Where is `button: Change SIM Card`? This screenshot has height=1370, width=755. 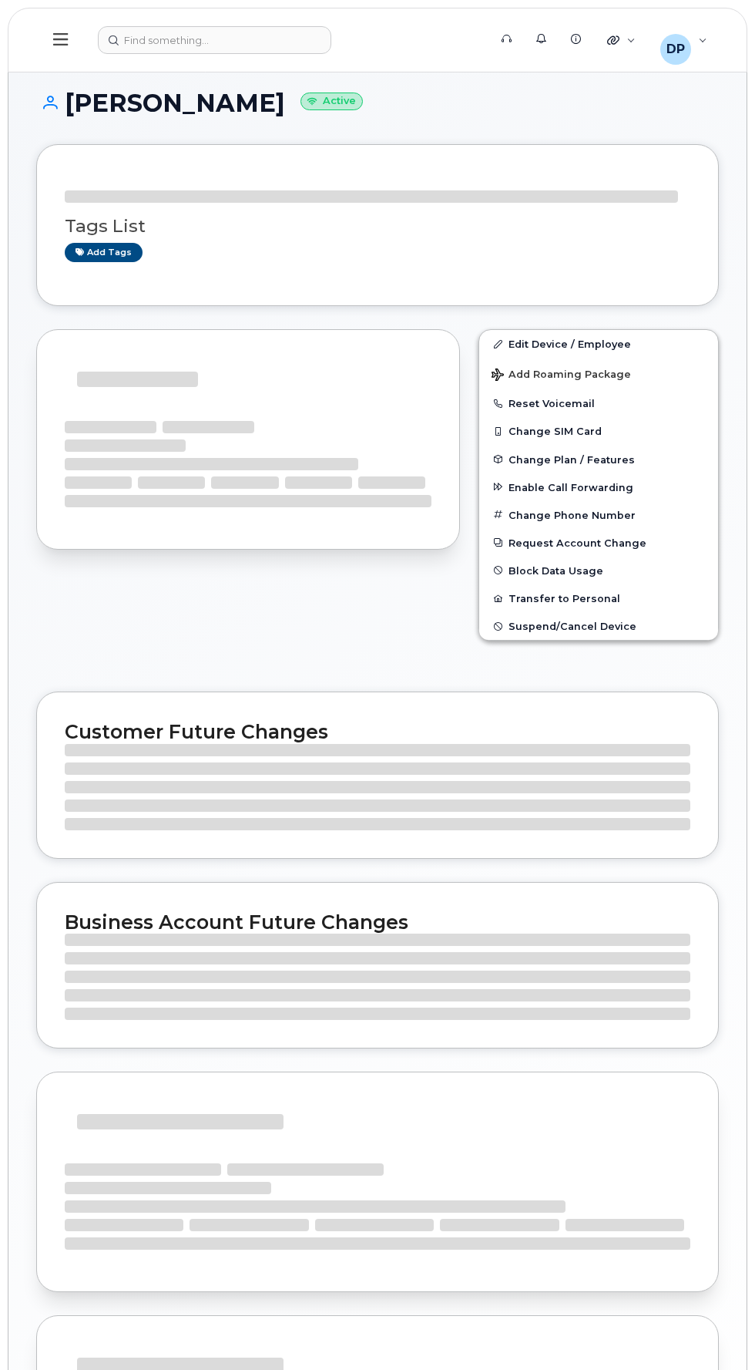
button: Change SIM Card is located at coordinates (599, 431).